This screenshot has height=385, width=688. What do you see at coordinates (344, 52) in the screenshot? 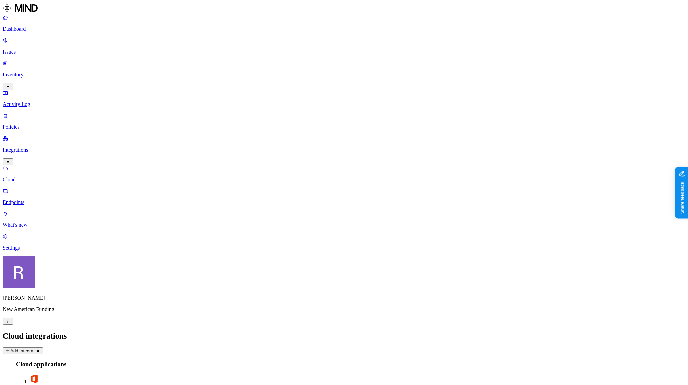
I see `p: Issues` at bounding box center [344, 52].